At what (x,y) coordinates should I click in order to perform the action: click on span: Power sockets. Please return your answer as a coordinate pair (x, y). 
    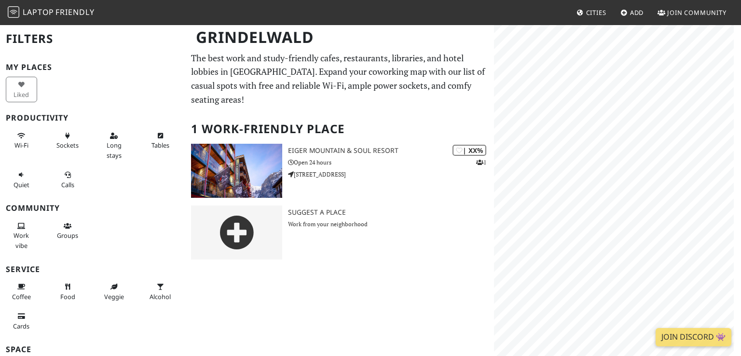
    Looking at the image, I should click on (68, 145).